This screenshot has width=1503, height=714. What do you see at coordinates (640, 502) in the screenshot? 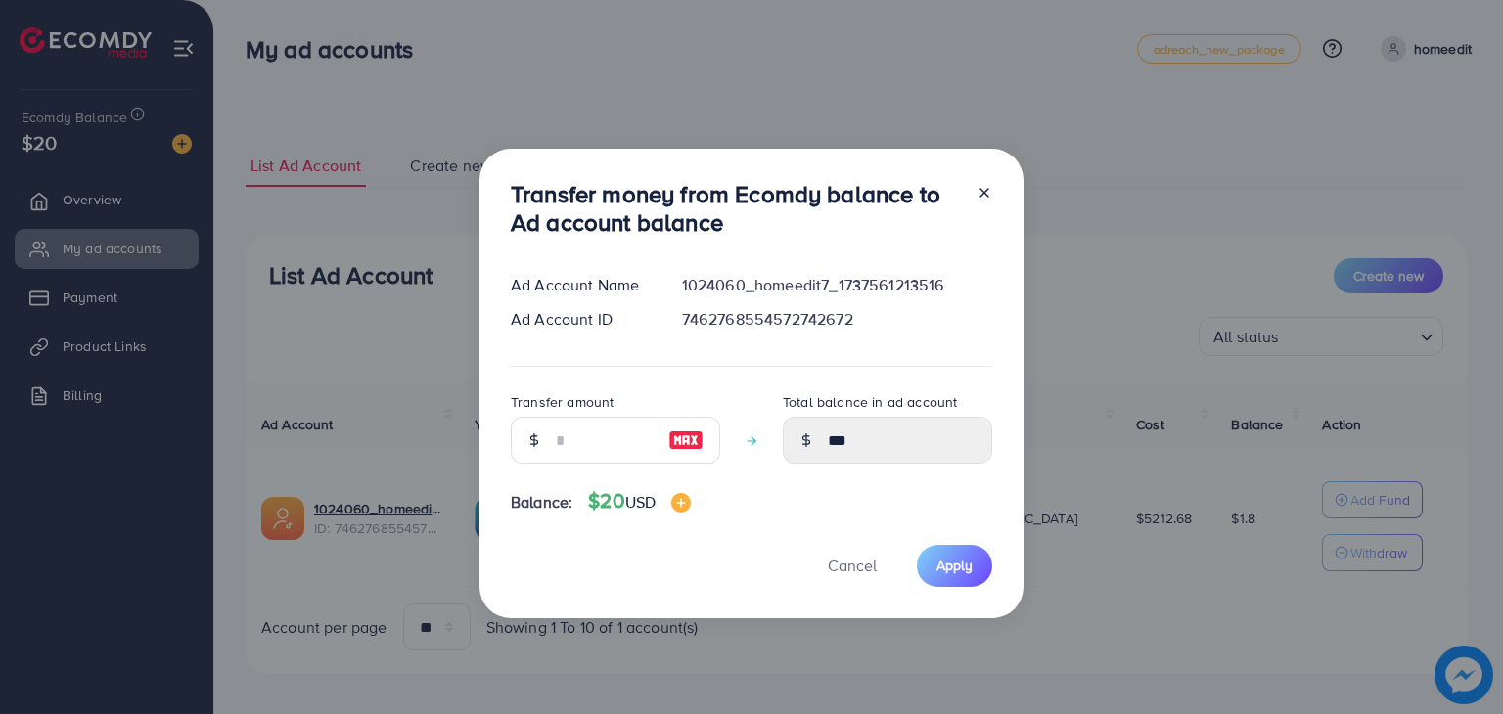
I see `span: USD` at bounding box center [640, 502].